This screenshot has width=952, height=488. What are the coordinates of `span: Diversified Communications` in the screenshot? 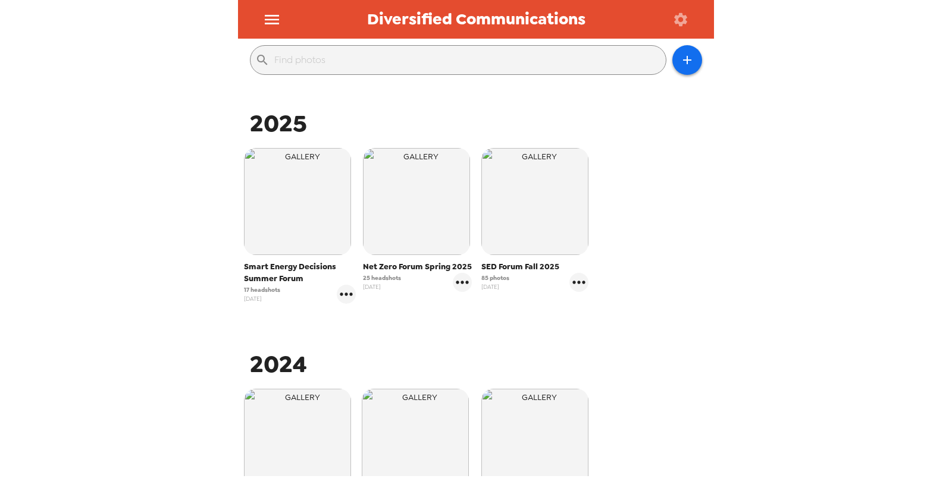 It's located at (476, 19).